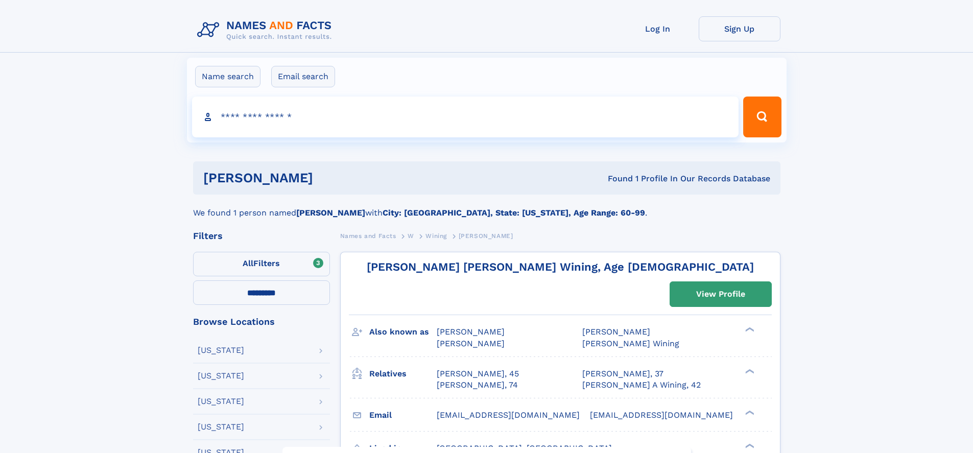 Image resolution: width=973 pixels, height=453 pixels. Describe the element at coordinates (262, 236) in the screenshot. I see `div: Filters` at that location.